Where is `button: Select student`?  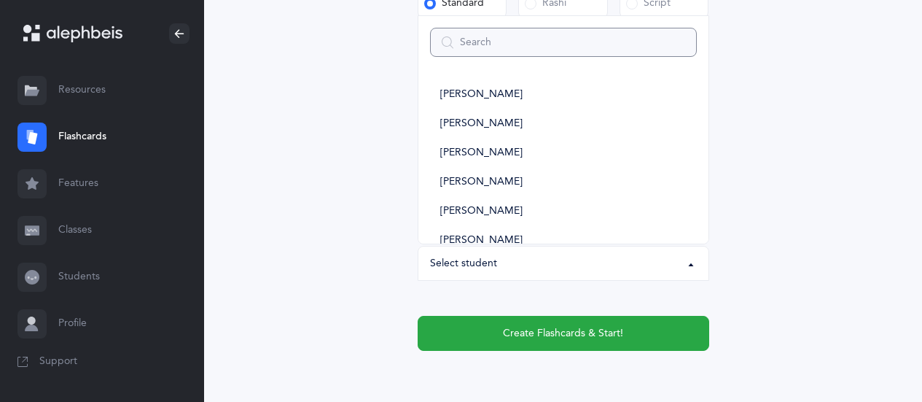 button: Select student is located at coordinates (564, 263).